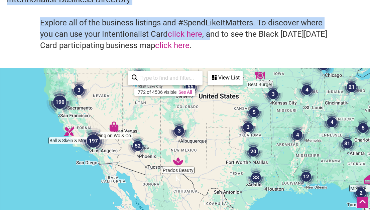  I want to click on div: 20, so click(253, 152).